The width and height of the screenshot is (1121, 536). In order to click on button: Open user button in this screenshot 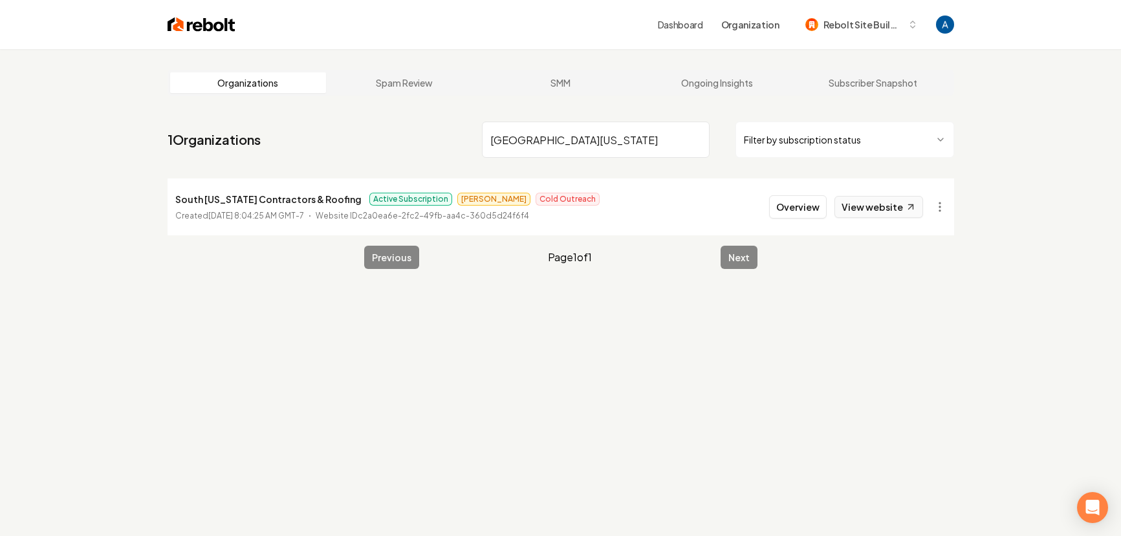, I will do `click(945, 25)`.